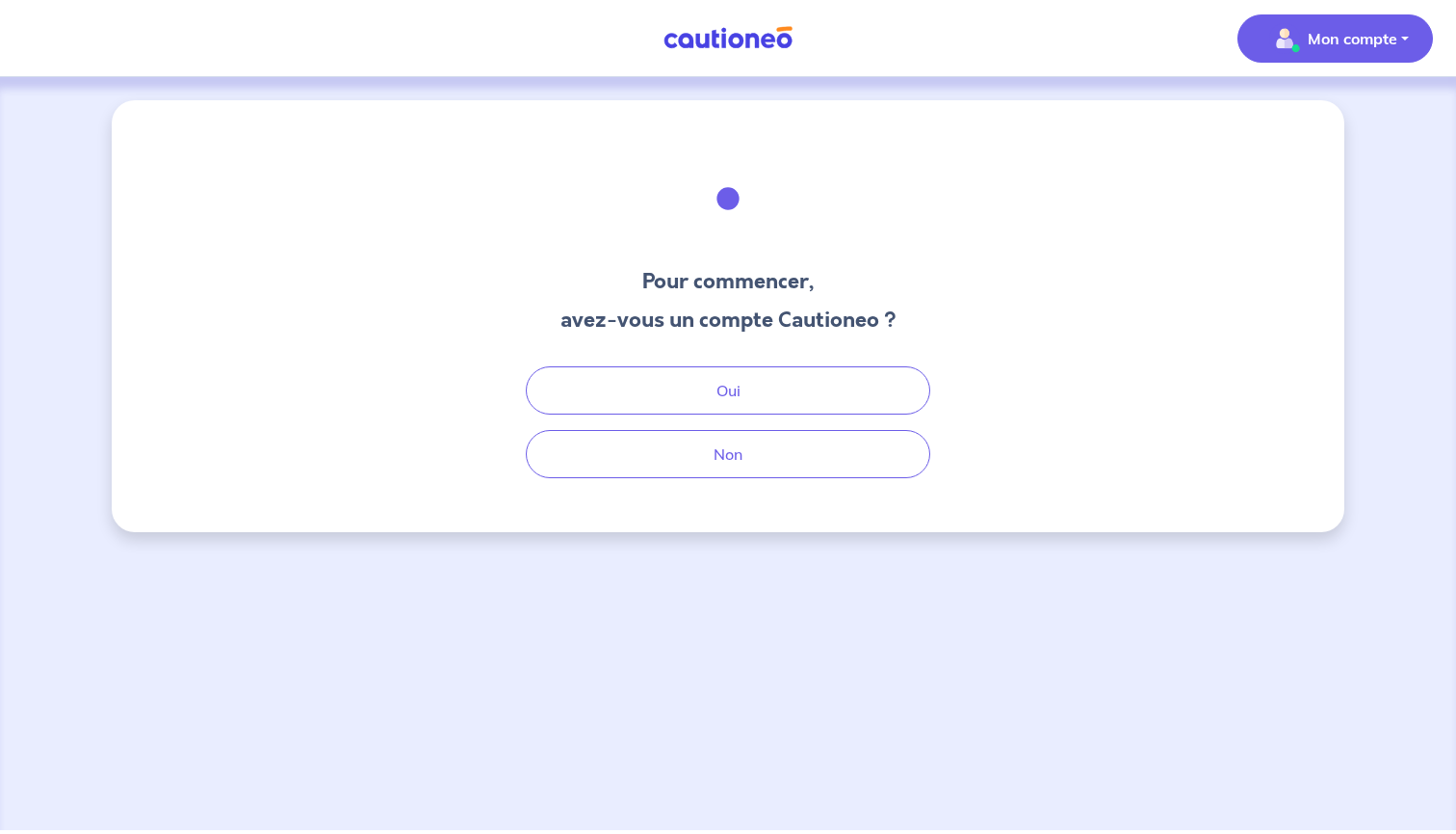  I want to click on h3: avez-vous un compte Cautioneo ?, so click(728, 320).